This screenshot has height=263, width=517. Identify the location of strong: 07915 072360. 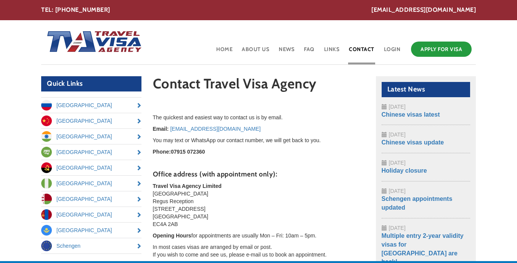
(188, 152).